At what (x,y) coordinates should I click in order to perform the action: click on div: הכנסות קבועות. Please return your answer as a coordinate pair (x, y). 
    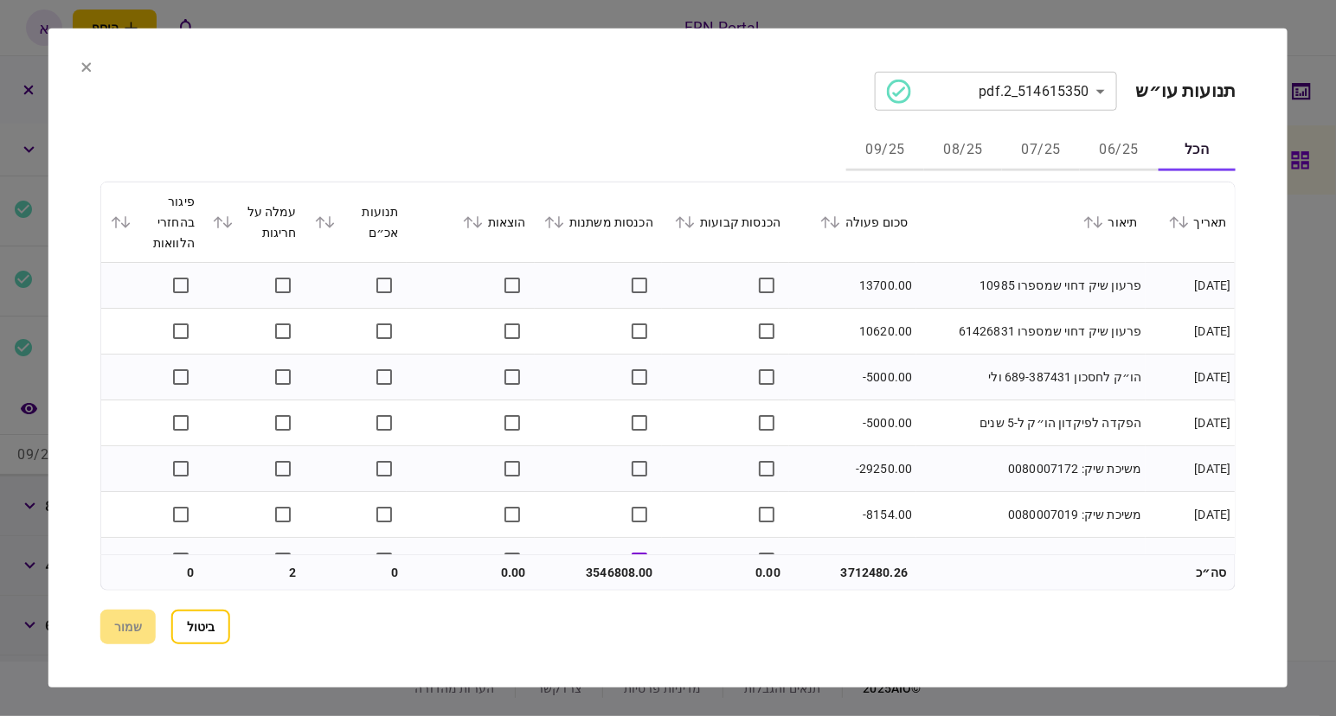
    Looking at the image, I should click on (725, 222).